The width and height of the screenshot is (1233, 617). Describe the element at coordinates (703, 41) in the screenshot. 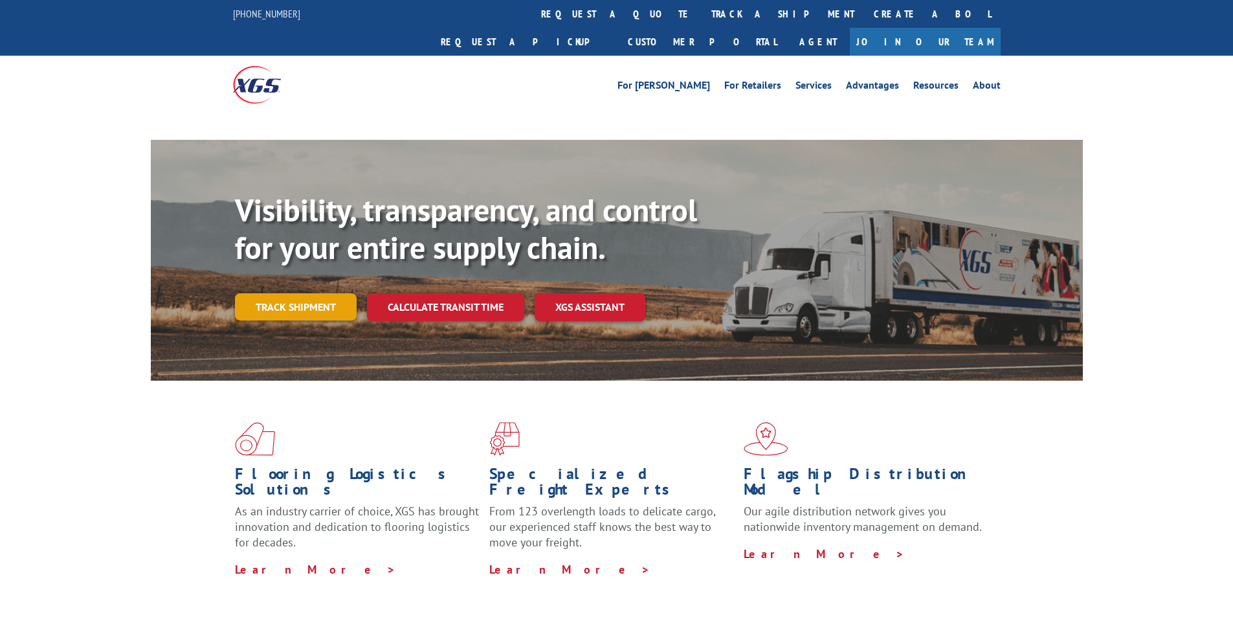

I see `a: Customer Portal` at that location.